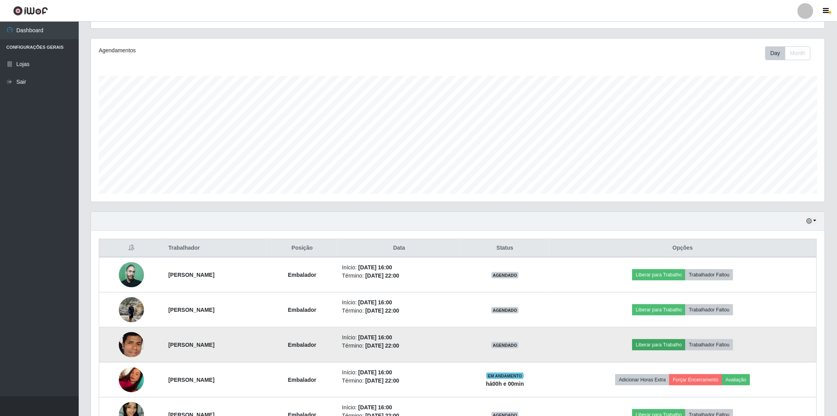 The width and height of the screenshot is (837, 416). Describe the element at coordinates (736, 380) in the screenshot. I see `button: Avaliação` at that location.